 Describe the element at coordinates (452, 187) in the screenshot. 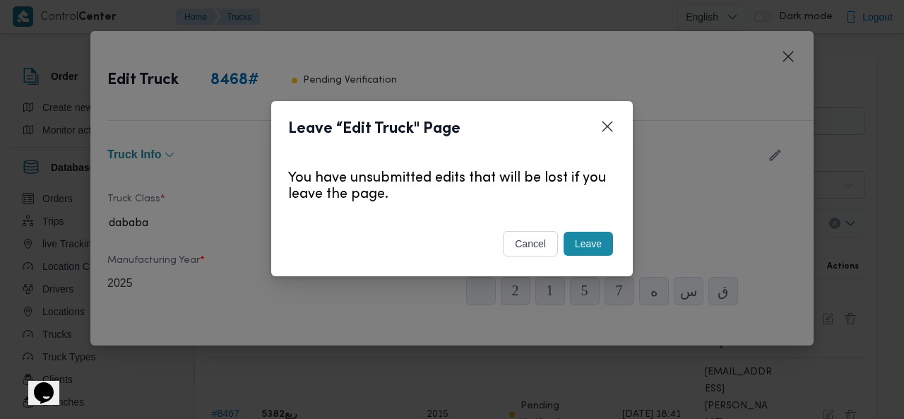

I see `p: You have unsubmitted edits that will be lost if you leave the page.` at that location.